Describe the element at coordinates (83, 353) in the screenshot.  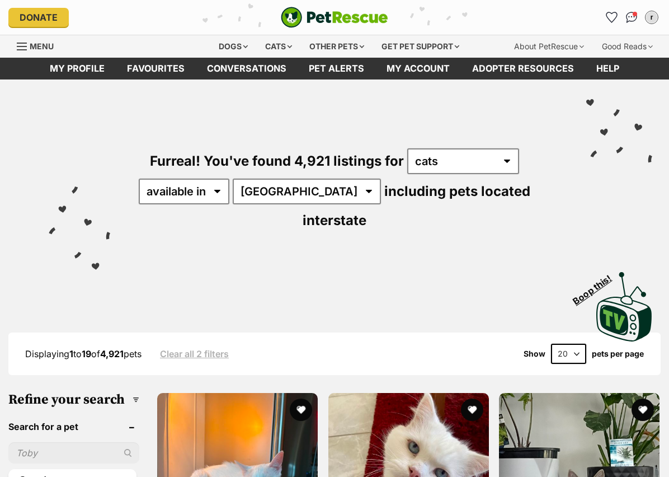
I see `span: Displaying to of pets` at that location.